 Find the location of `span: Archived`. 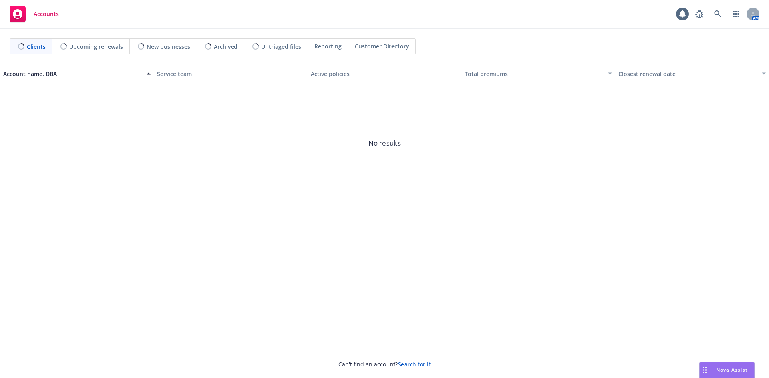

span: Archived is located at coordinates (225, 46).